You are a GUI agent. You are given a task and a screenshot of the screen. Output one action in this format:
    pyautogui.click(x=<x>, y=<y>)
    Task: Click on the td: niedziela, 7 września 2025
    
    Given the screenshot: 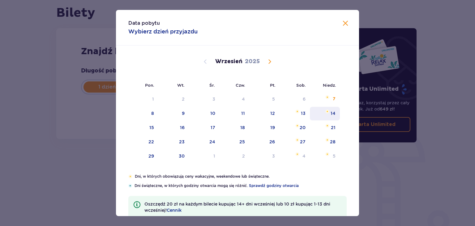 What is the action you would take?
    pyautogui.click(x=325, y=99)
    